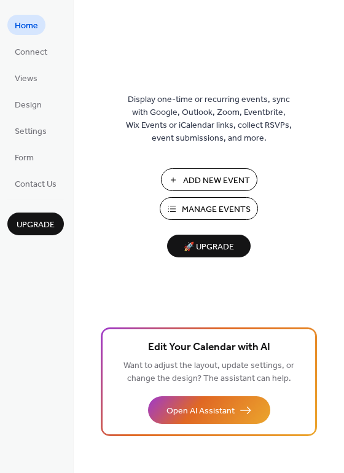 This screenshot has height=473, width=344. I want to click on a: Form, so click(24, 157).